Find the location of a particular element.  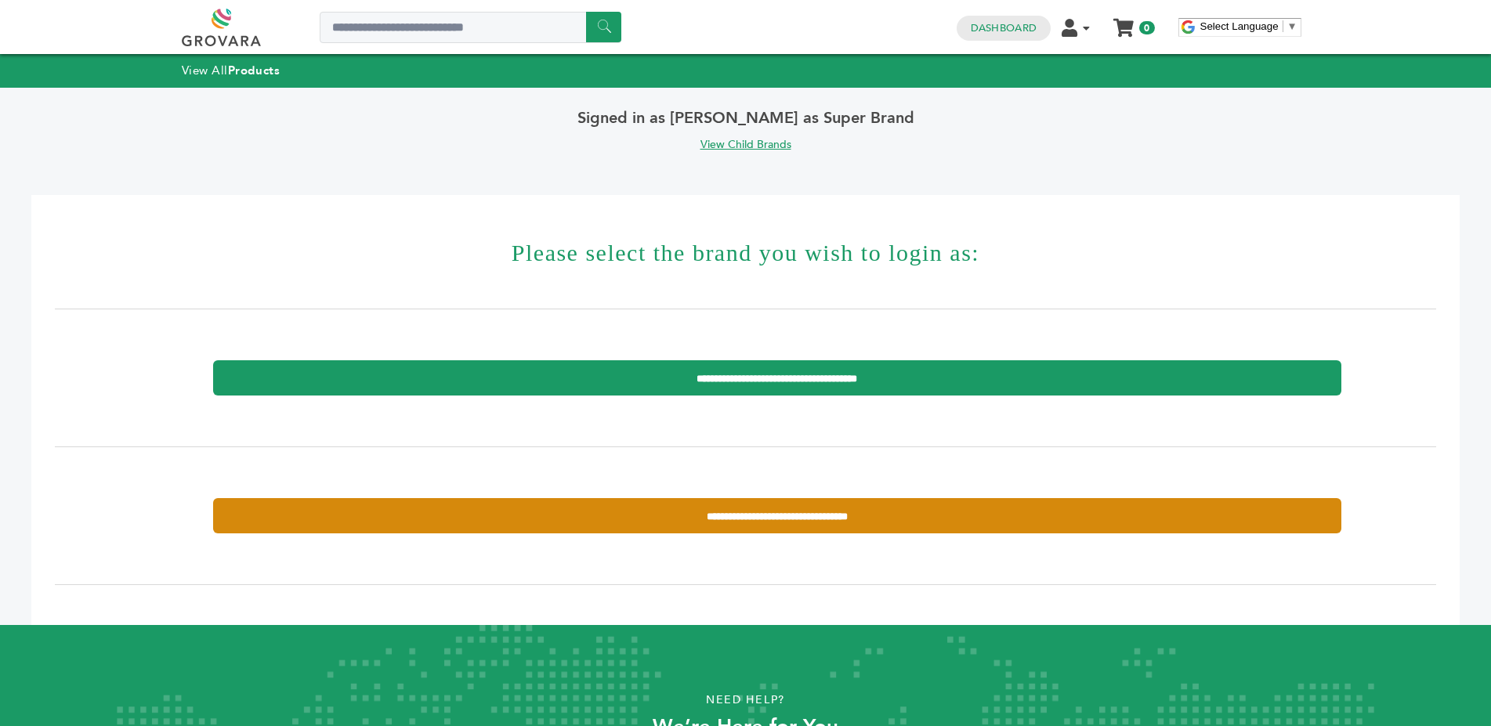

h1: Please select the brand you wish to login as: is located at coordinates (745, 252).